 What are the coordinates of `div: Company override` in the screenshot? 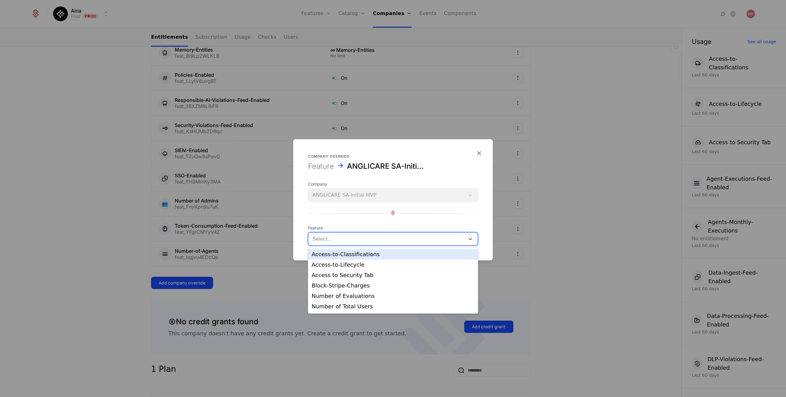 It's located at (393, 157).